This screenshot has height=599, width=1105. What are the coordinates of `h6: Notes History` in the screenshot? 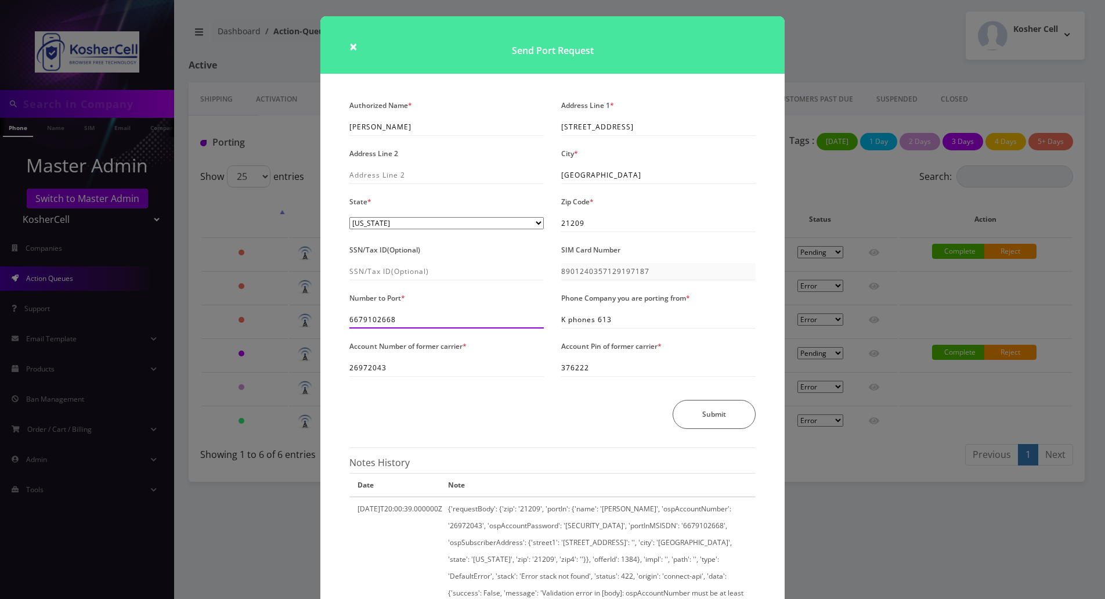 It's located at (552, 462).